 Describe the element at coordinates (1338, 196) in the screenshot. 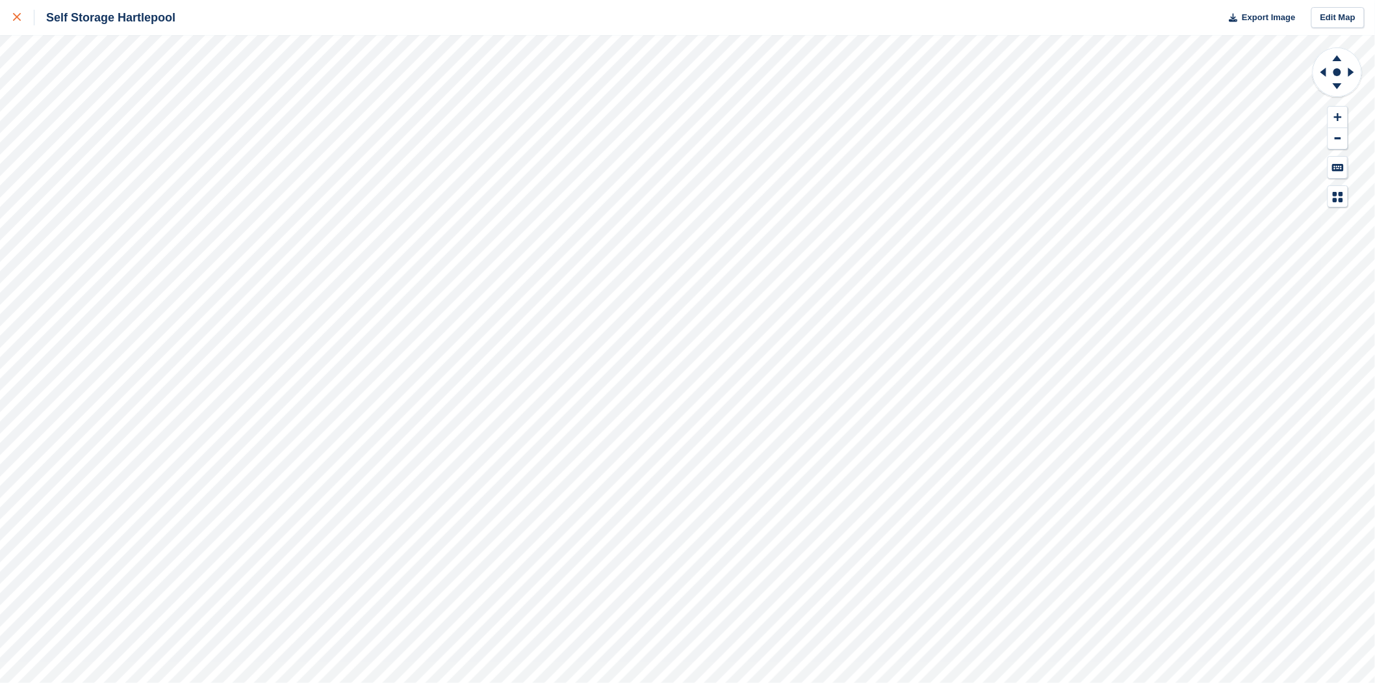

I see `button: Map Legend` at that location.